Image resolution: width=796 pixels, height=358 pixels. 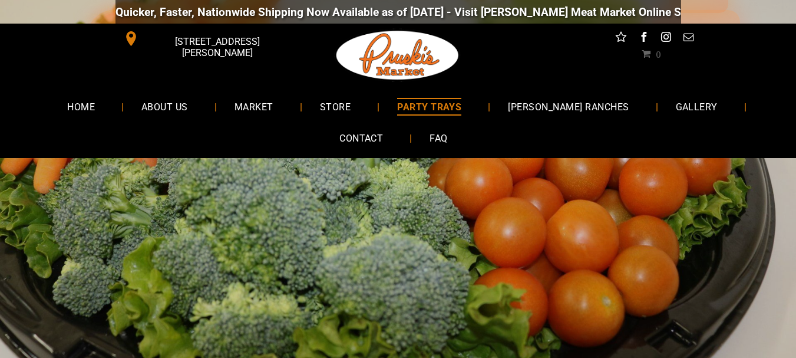 What do you see at coordinates (688, 38) in the screenshot?
I see `a: email` at bounding box center [688, 38].